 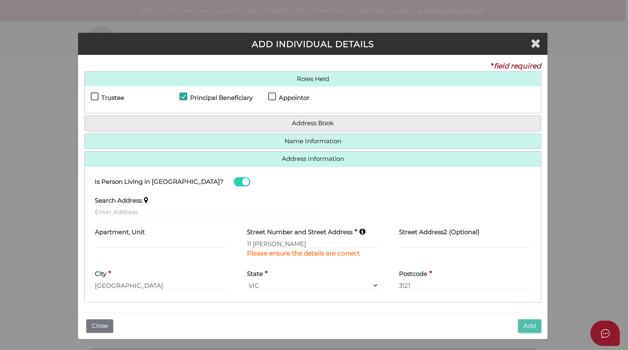 What do you see at coordinates (439, 232) in the screenshot?
I see `h4: Street Address2 (Optional)` at bounding box center [439, 232].